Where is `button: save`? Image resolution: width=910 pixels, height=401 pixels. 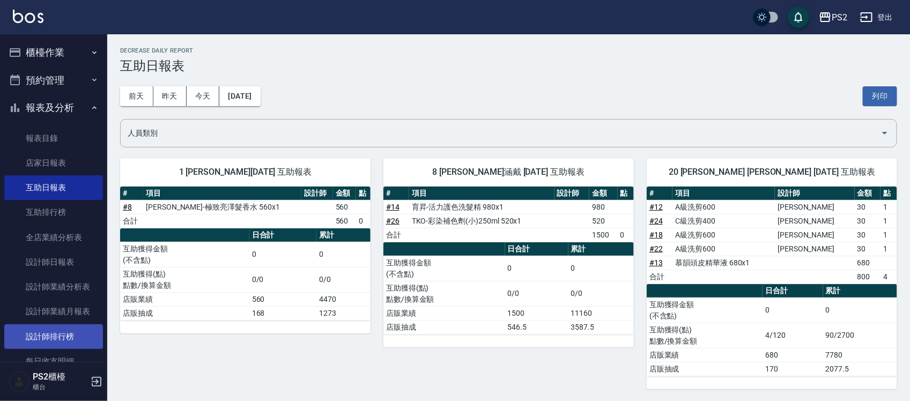 button: save is located at coordinates (798, 17).